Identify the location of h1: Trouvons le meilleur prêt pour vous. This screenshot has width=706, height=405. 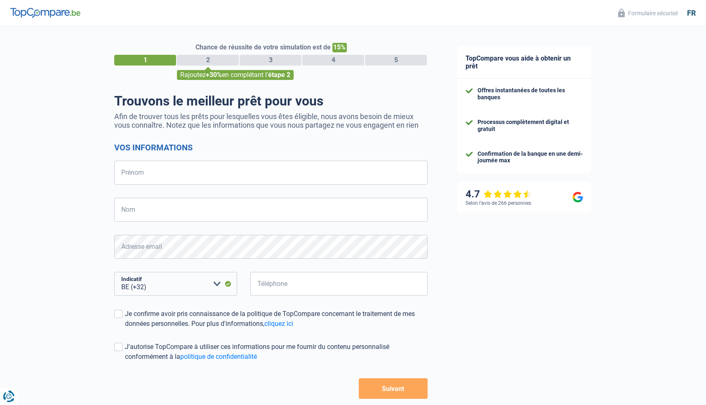
(271, 101).